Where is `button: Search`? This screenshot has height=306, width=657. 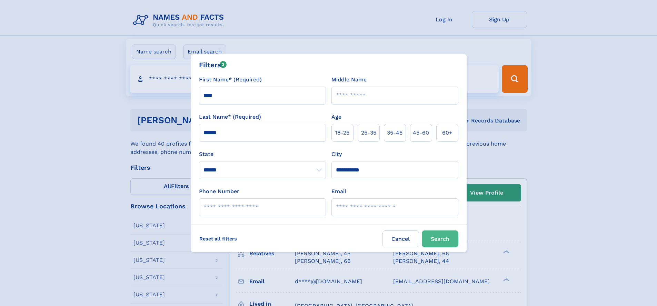 button: Search is located at coordinates (440, 239).